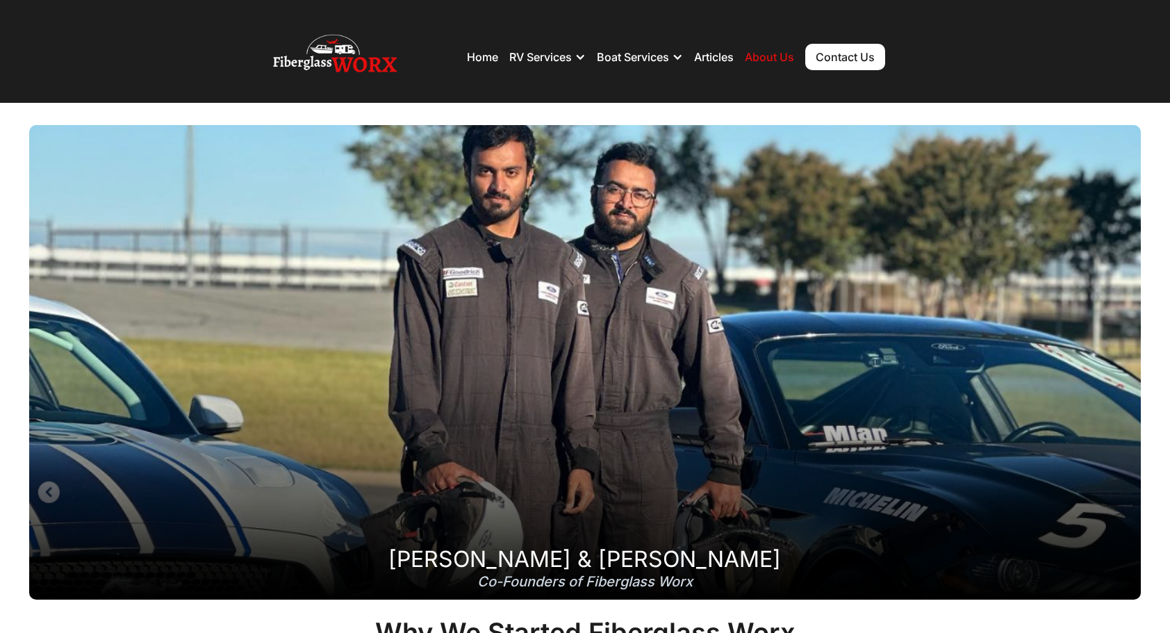 This screenshot has width=1170, height=633. What do you see at coordinates (845, 57) in the screenshot?
I see `a: Contact Us` at bounding box center [845, 57].